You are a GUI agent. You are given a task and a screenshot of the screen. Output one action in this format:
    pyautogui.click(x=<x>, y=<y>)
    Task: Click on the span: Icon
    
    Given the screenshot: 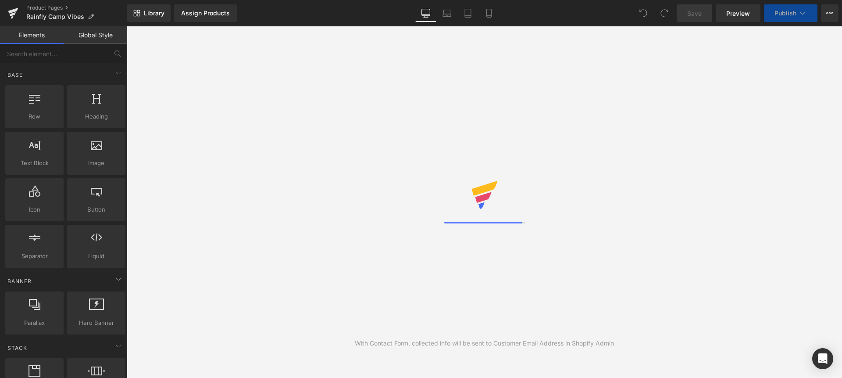 What is the action you would take?
    pyautogui.click(x=34, y=209)
    